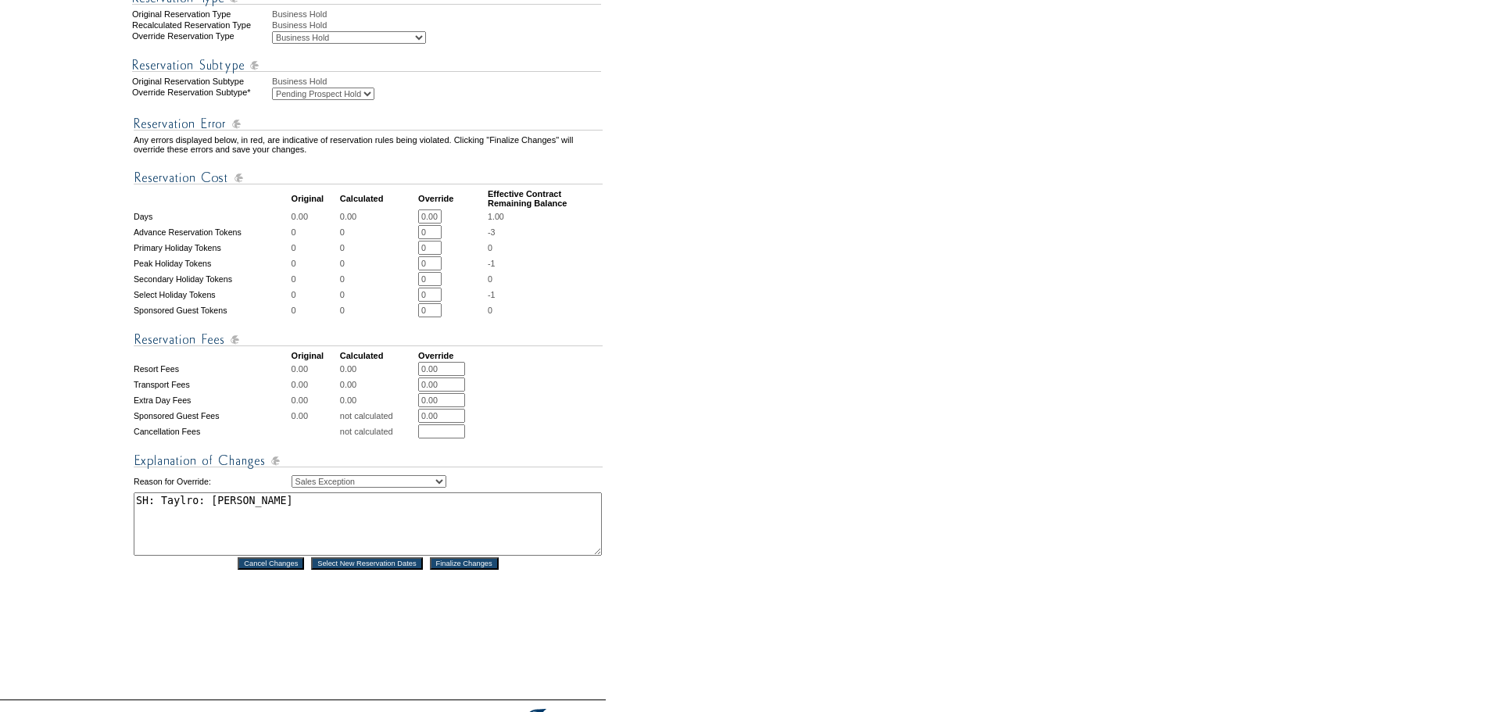 The height and width of the screenshot is (712, 1489). What do you see at coordinates (367, 564) in the screenshot?
I see `input: Select New Reservation Dates` at bounding box center [367, 564].